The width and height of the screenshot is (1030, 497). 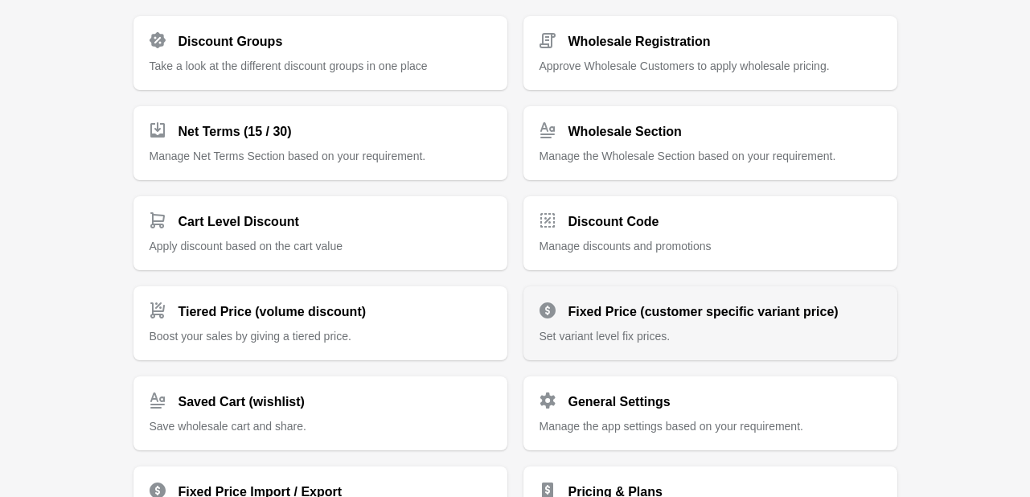 I want to click on h2: Wholesale Registration, so click(x=639, y=42).